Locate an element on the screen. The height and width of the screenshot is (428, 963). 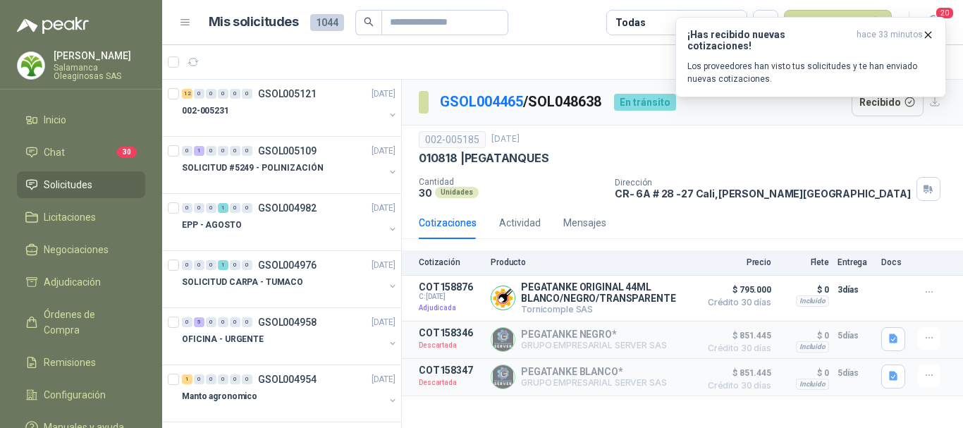
a: Adjudicación is located at coordinates (81, 282).